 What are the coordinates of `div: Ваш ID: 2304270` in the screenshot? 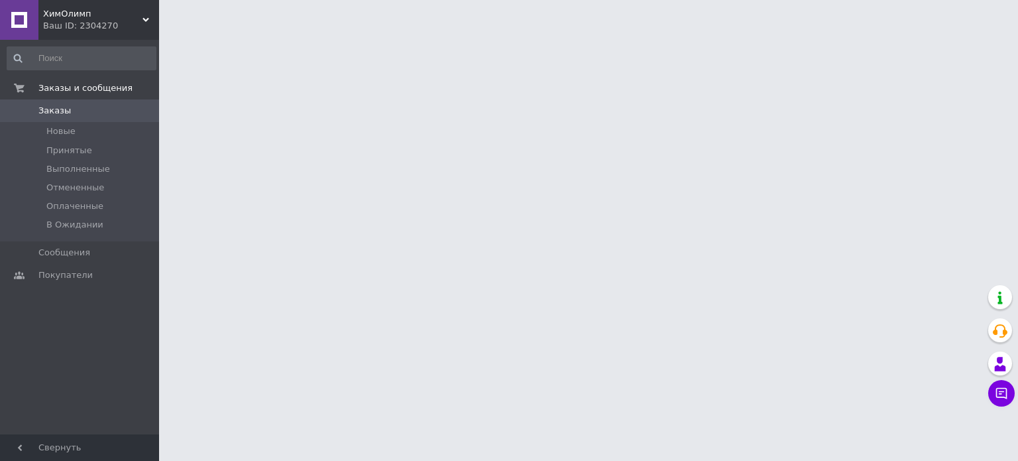 It's located at (101, 26).